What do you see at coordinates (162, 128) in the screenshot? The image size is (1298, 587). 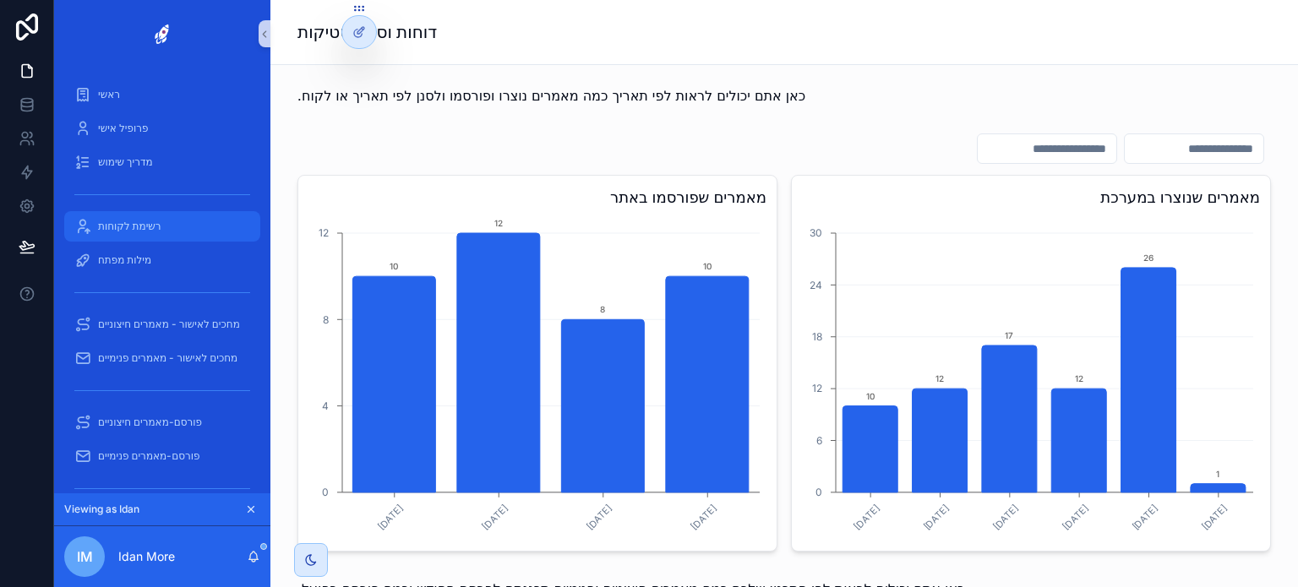 I see `a: פרופיל אישי` at bounding box center [162, 128].